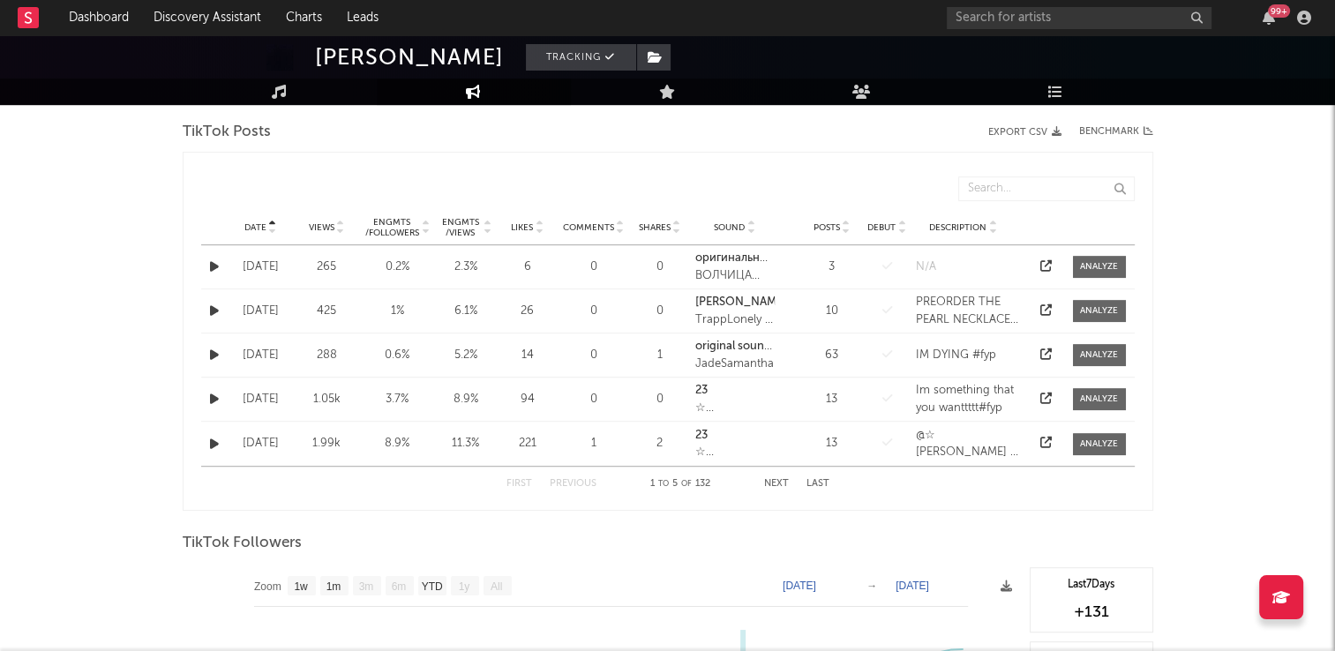  Describe the element at coordinates (735, 364) in the screenshot. I see `div: JadeSamantha` at that location.